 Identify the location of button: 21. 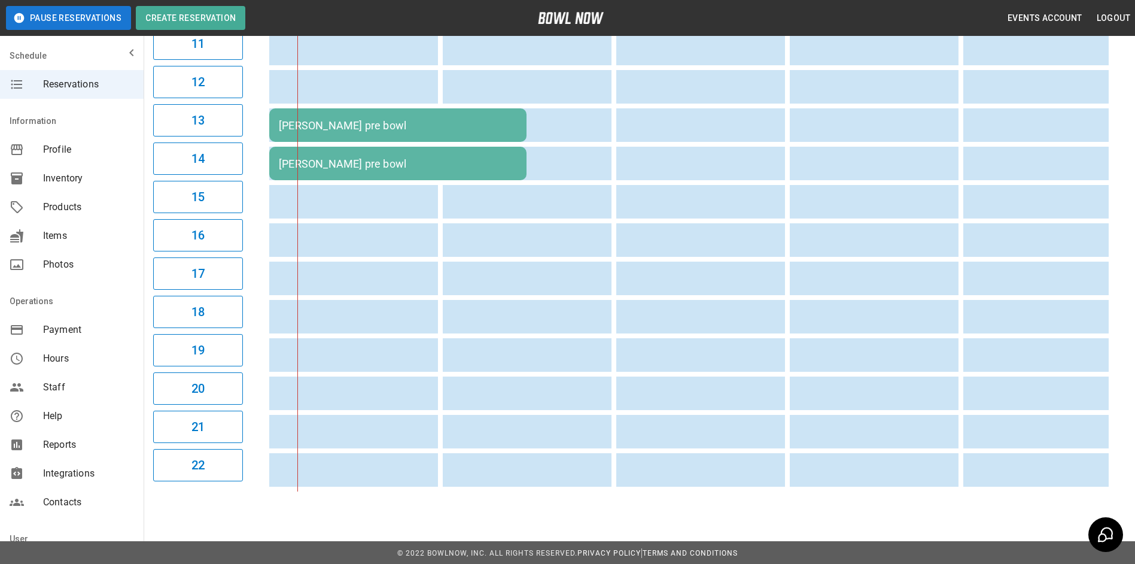
(198, 427).